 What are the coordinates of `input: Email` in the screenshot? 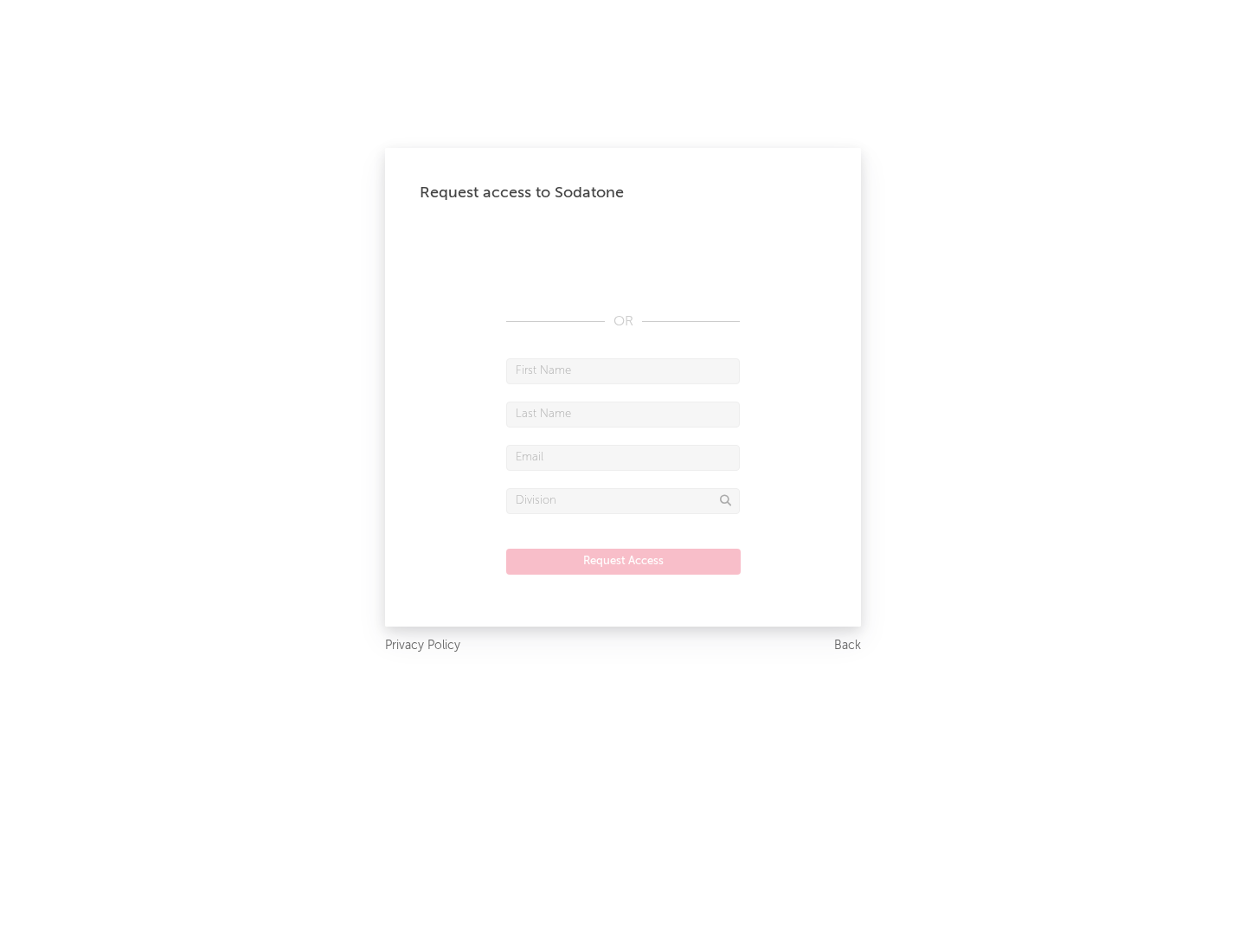 It's located at (623, 458).